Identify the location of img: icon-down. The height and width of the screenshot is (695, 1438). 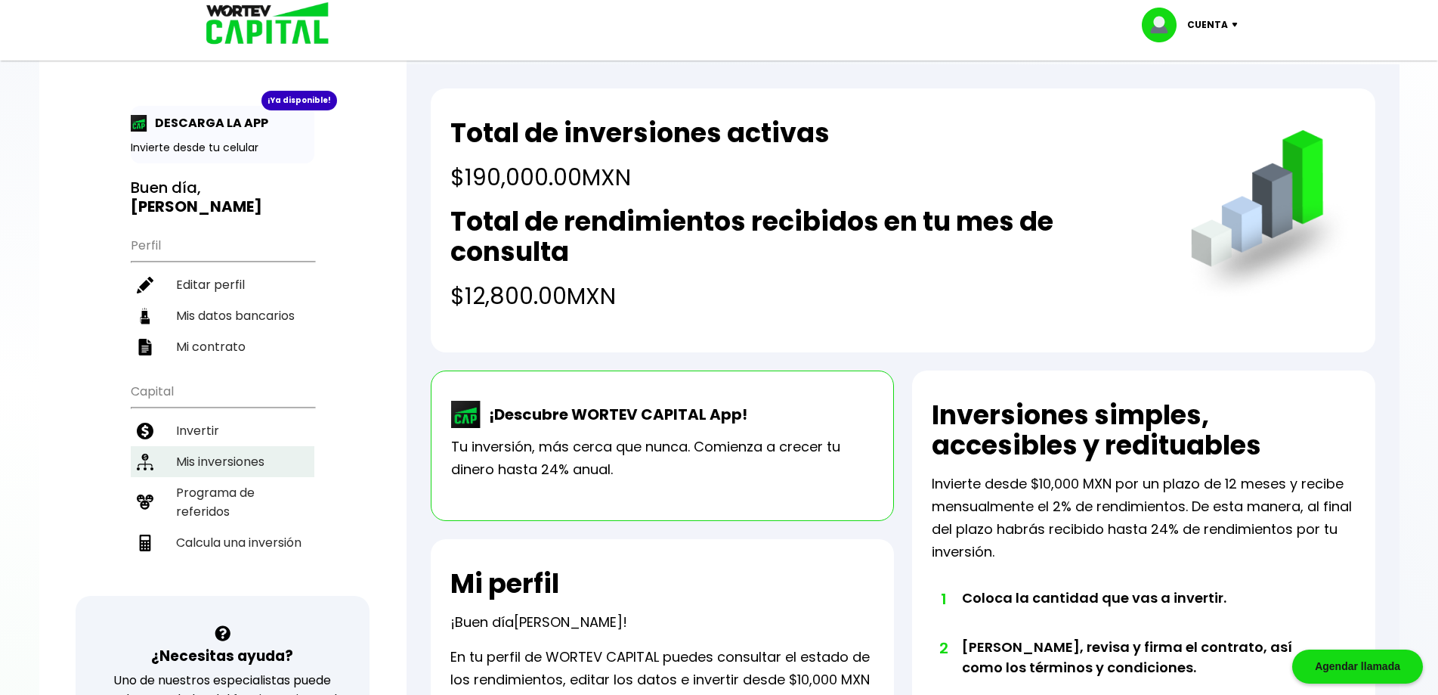
(1238, 25).